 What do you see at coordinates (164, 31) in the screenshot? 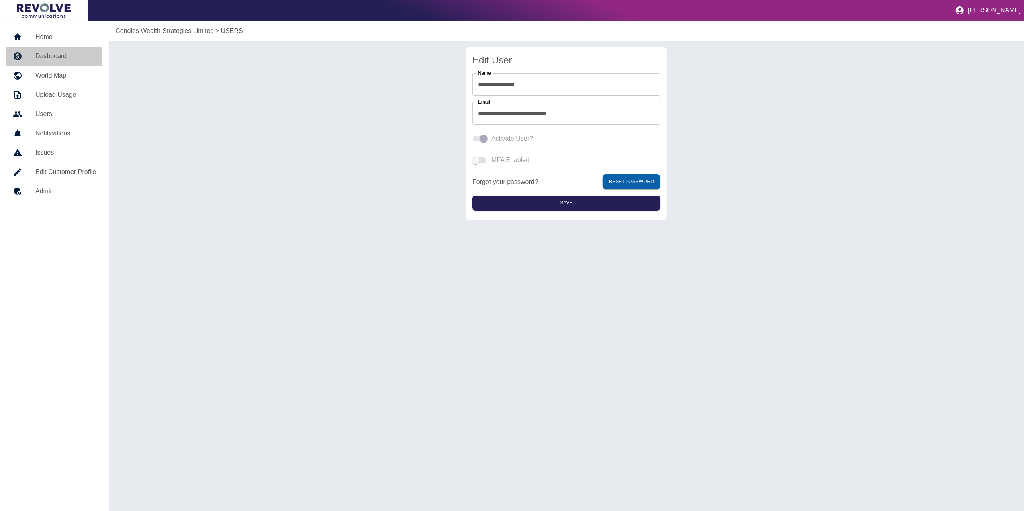
I see `a: Condies Wealth Strategies Limited` at bounding box center [164, 31].